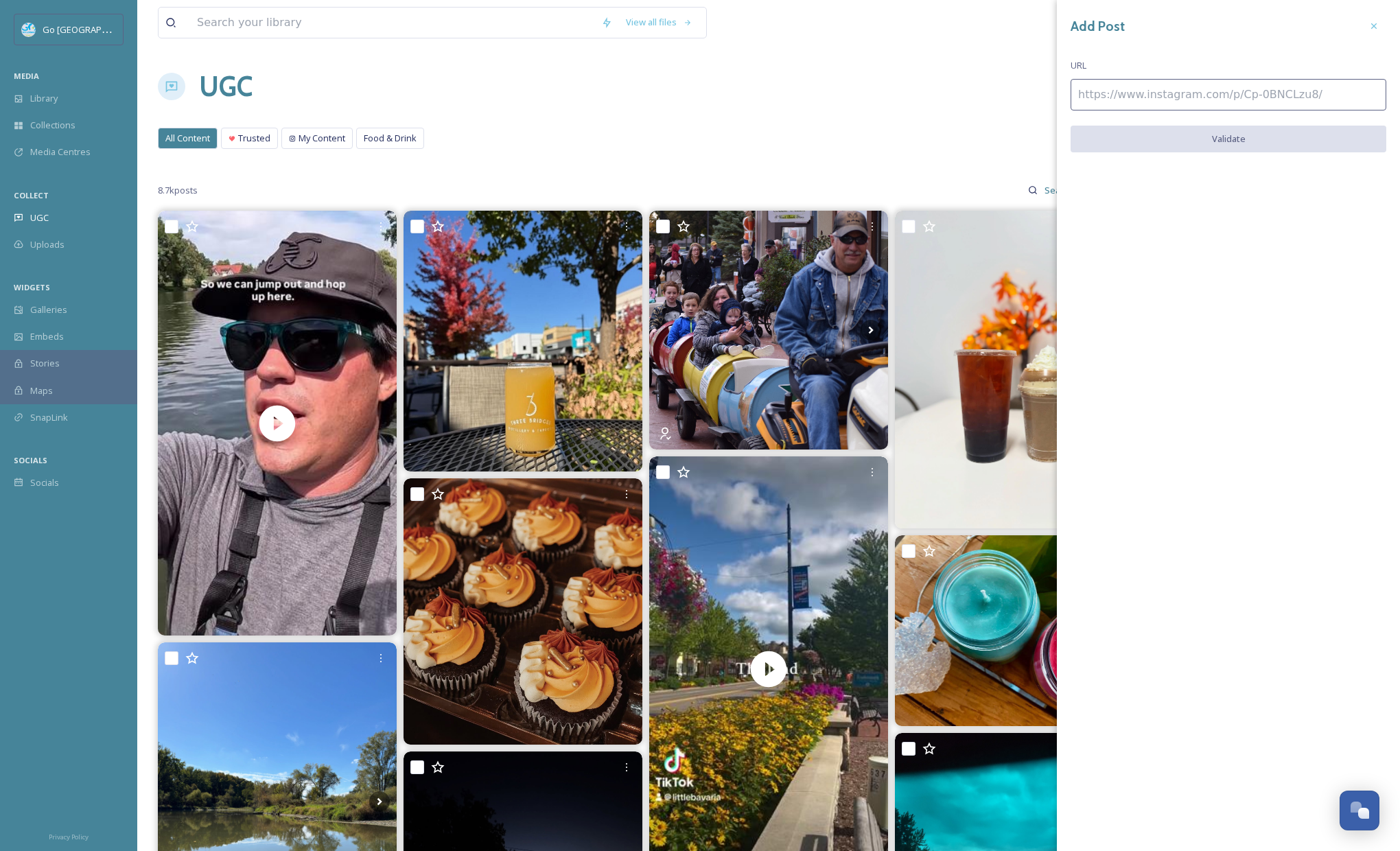  What do you see at coordinates (29, 30) in the screenshot?
I see `img: GoGreatLogo_MISkies_RegionalTrails%20%281%29.png` at bounding box center [29, 30].